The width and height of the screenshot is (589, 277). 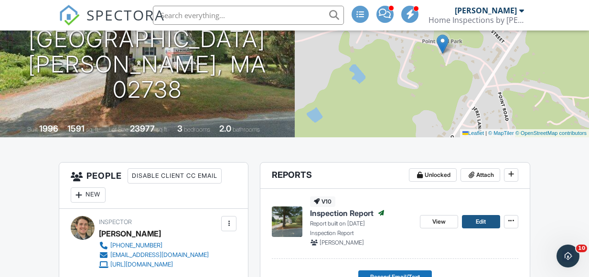 What do you see at coordinates (115, 222) in the screenshot?
I see `span: Inspector` at bounding box center [115, 222].